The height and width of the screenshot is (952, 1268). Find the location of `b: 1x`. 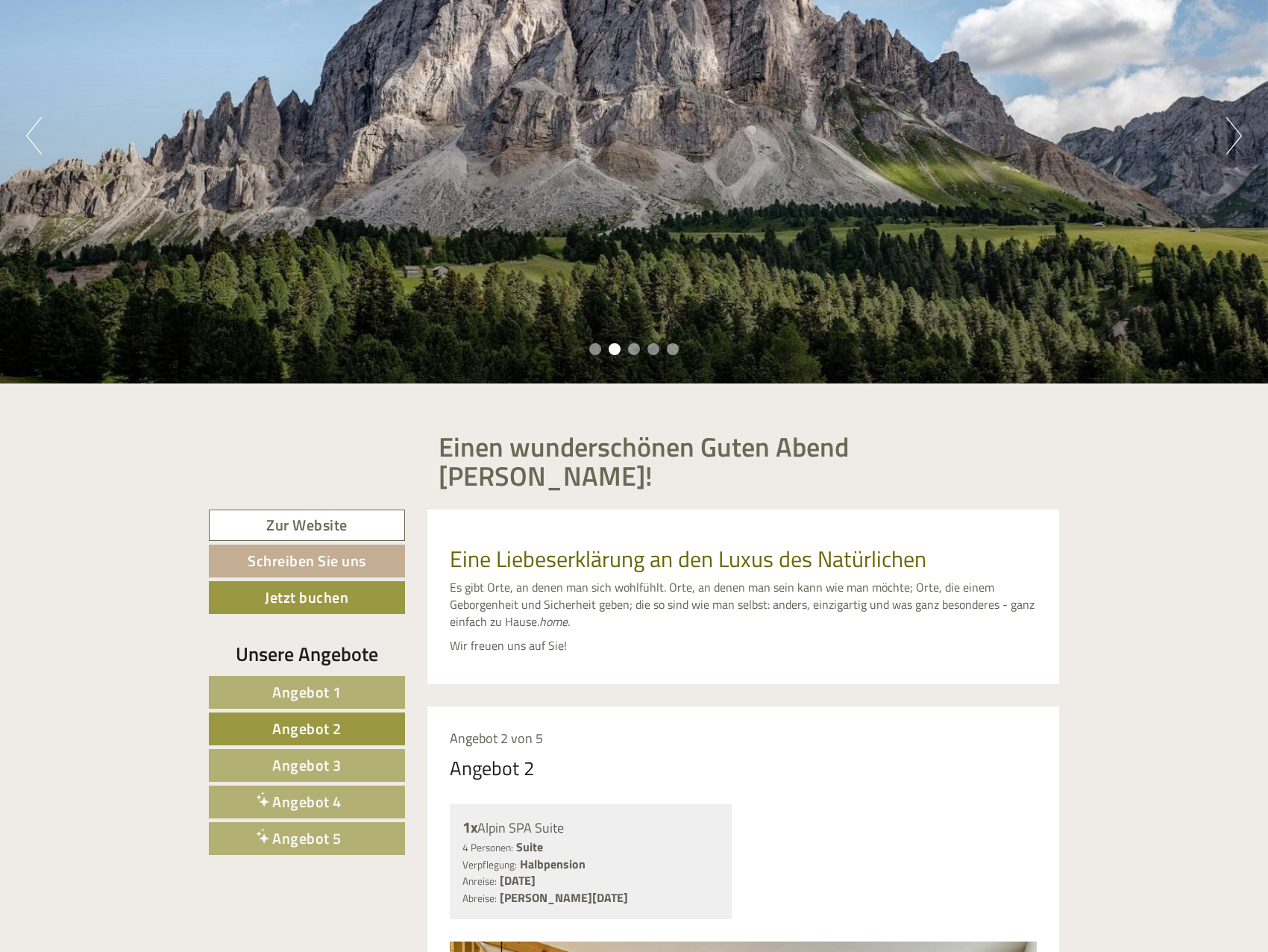

b: 1x is located at coordinates (470, 826).